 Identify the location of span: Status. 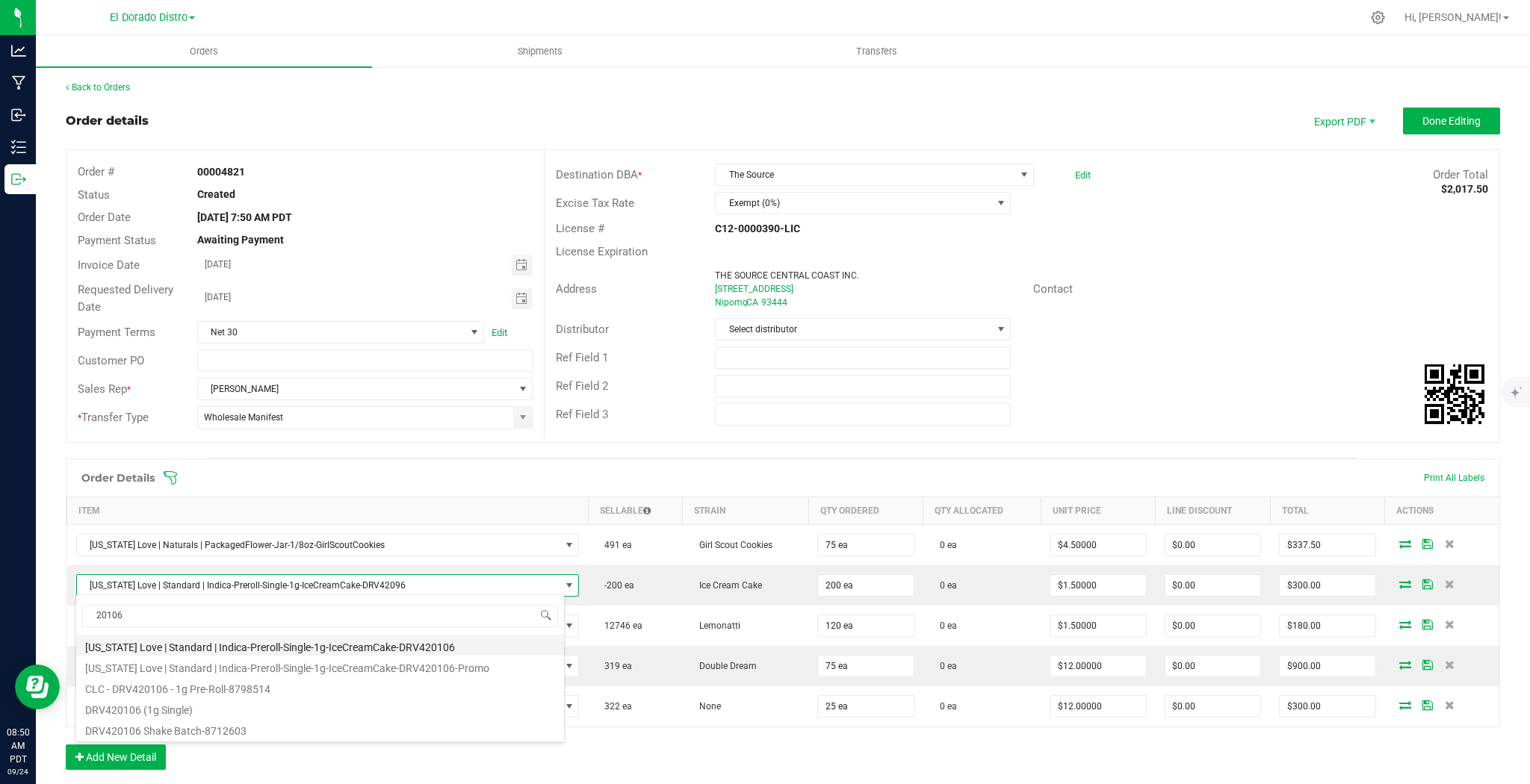
(94, 195).